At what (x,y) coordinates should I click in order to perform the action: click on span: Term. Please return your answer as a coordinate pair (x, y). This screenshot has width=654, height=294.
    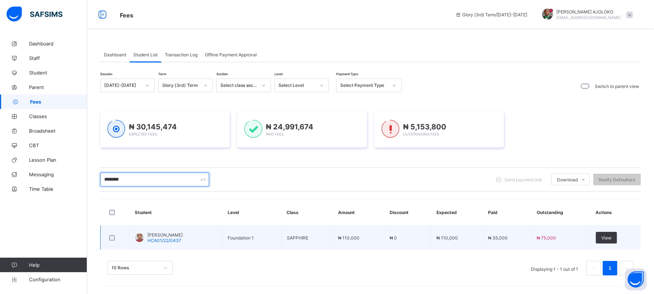
    Looking at the image, I should click on (162, 74).